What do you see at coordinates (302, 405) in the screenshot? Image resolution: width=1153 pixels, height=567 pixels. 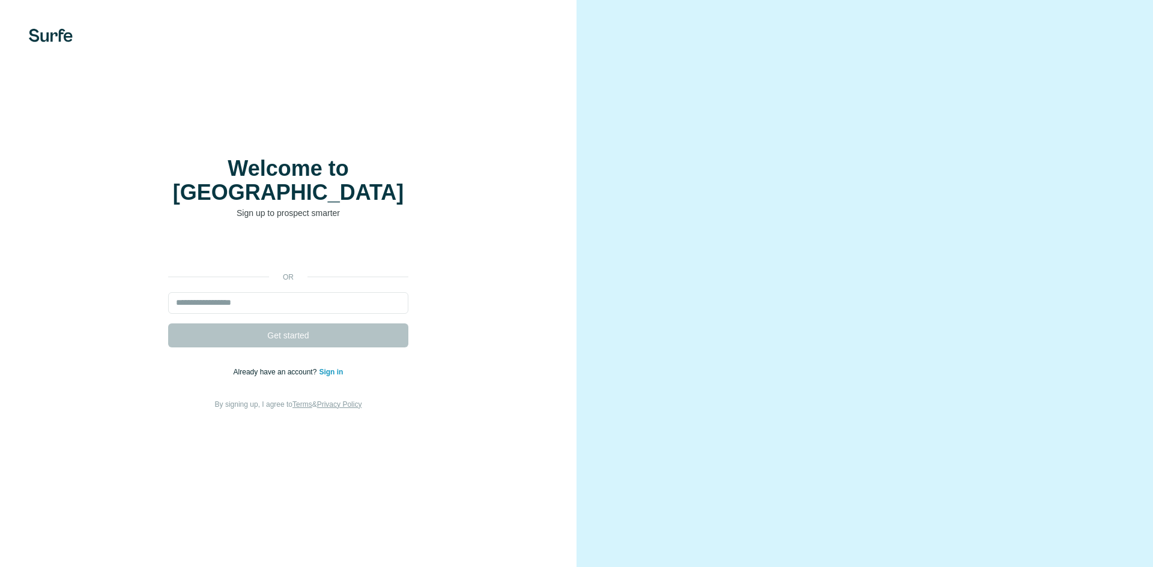 I see `a: Terms` at bounding box center [302, 405].